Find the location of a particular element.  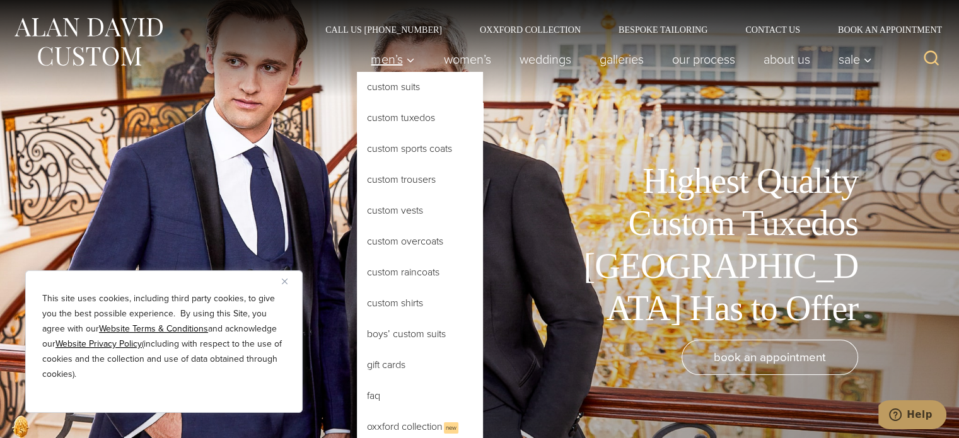

a: Custom Sports Coats is located at coordinates (420, 149).